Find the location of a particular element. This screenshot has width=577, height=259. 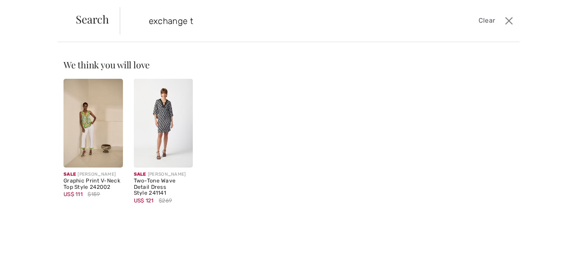

span: Help is located at coordinates (29, 10).